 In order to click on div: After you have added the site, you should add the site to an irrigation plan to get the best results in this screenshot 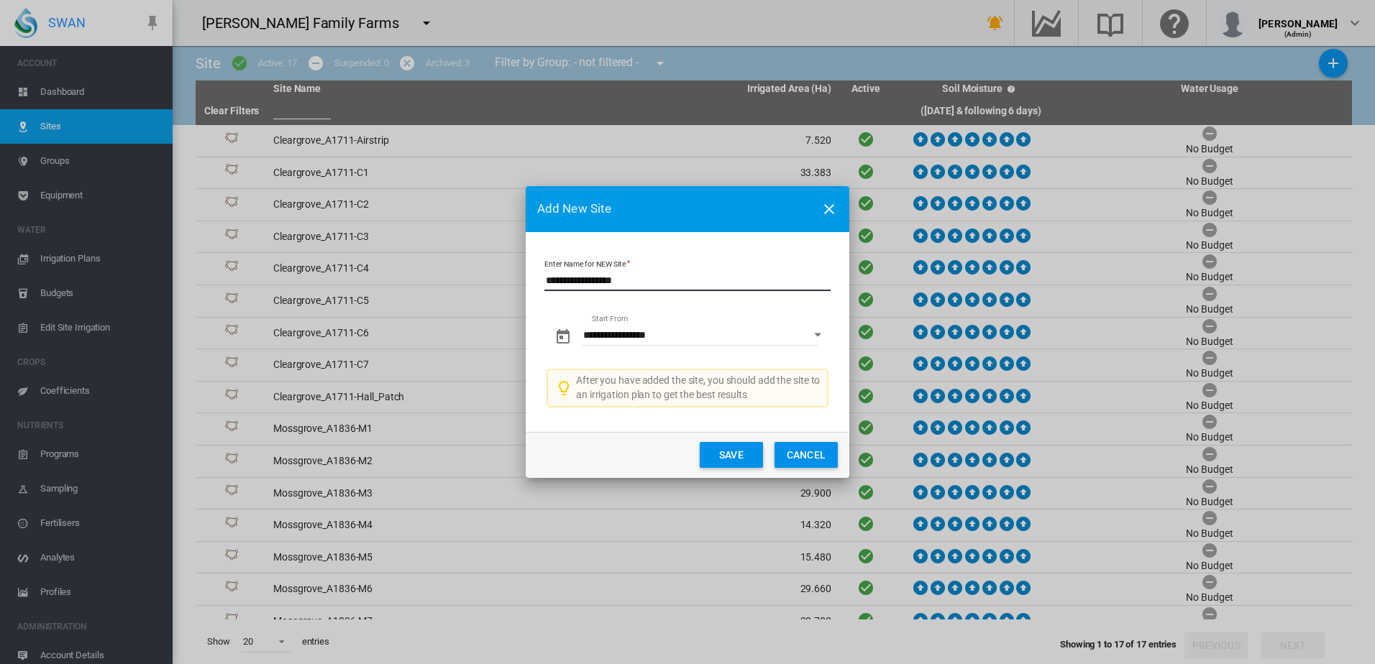, I will do `click(700, 388)`.